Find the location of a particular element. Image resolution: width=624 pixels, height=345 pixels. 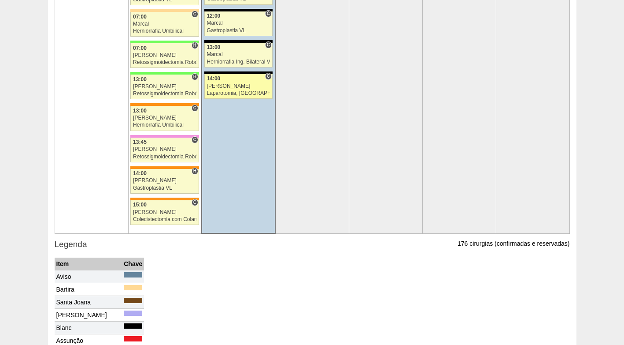

a: C 07:00 Marcal Herniorrafia Umbilical is located at coordinates (165, 24).